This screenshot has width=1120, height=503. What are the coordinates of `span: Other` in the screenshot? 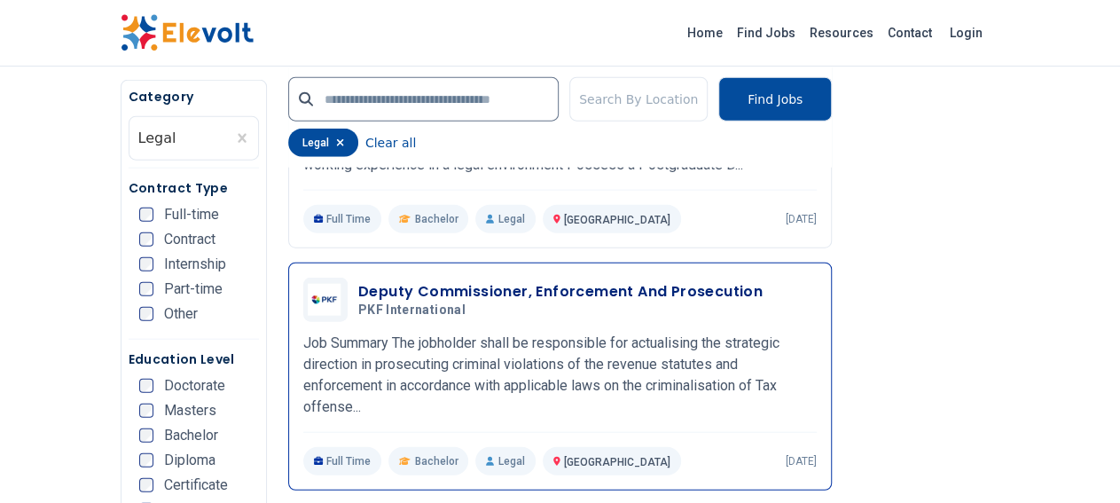 It's located at (181, 314).